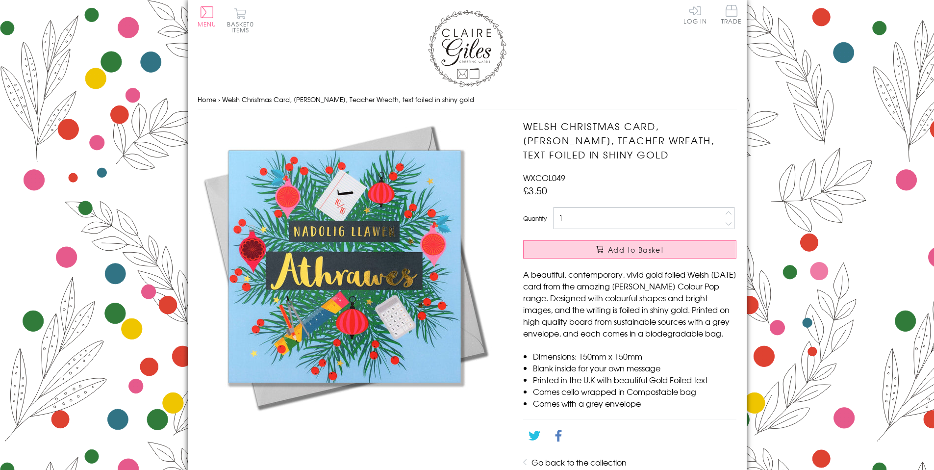 This screenshot has height=470, width=934. Describe the element at coordinates (635, 403) in the screenshot. I see `li: Comes with a grey envelope` at that location.